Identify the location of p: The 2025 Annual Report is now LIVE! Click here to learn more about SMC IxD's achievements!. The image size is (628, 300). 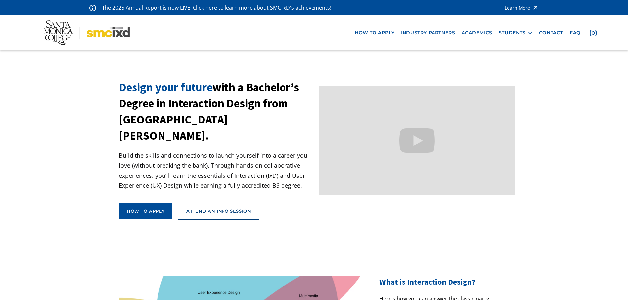
(217, 8).